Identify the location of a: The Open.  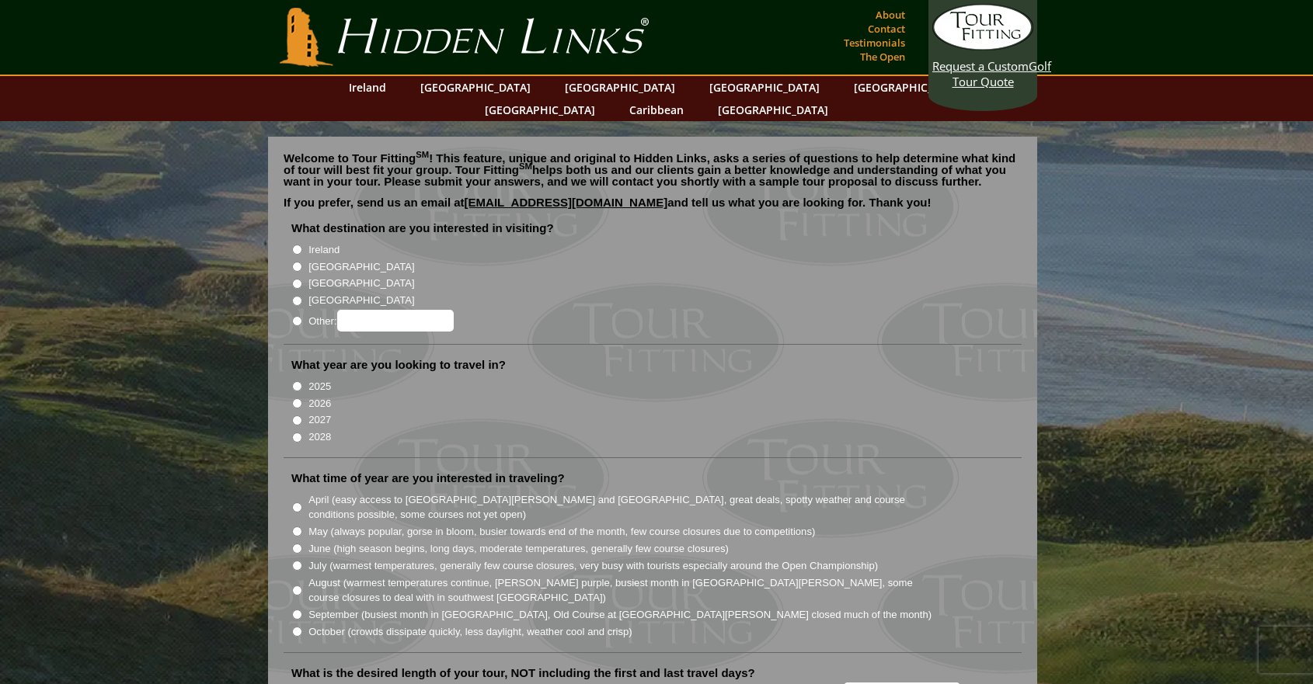
(883, 57).